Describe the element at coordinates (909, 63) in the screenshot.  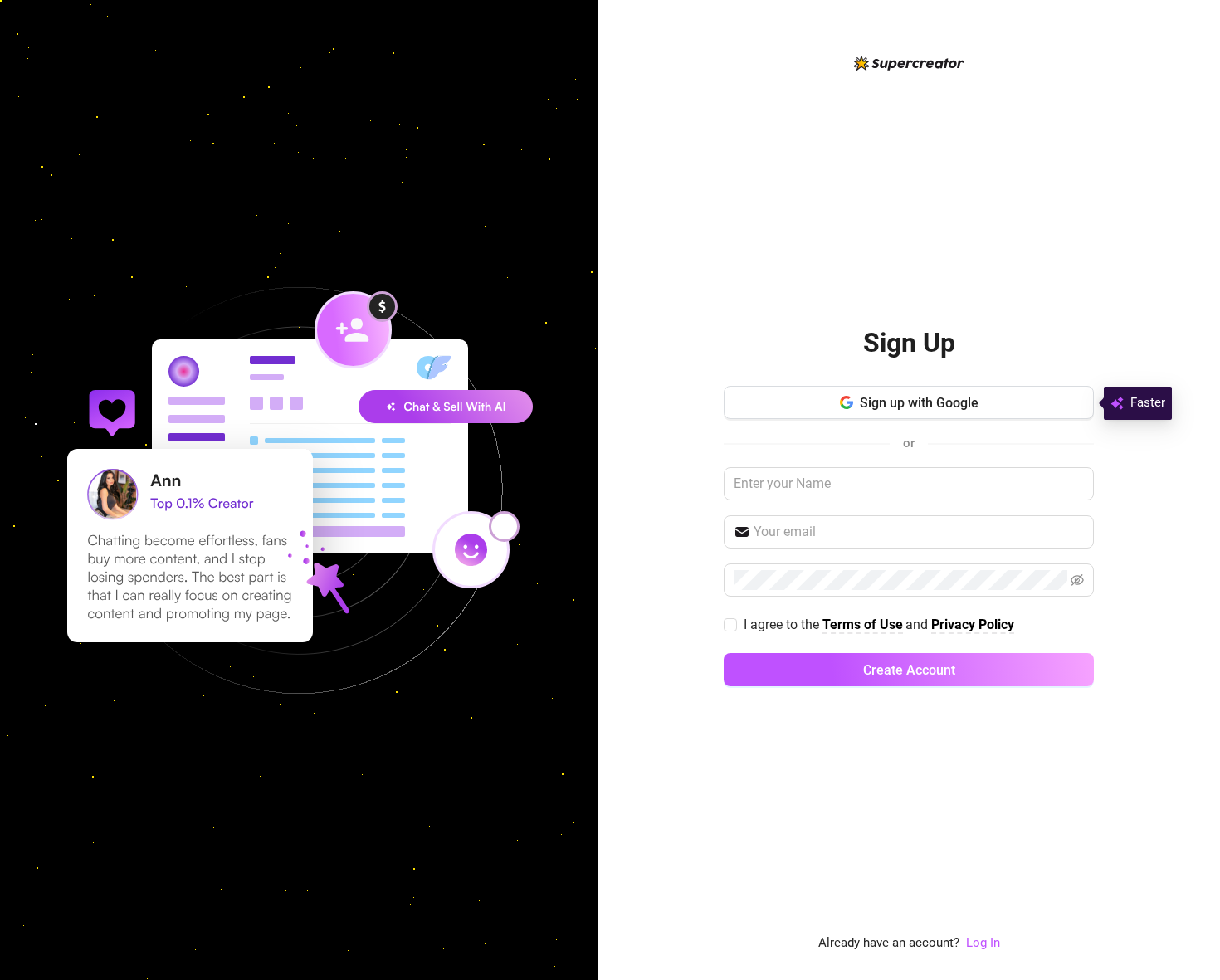
I see `img: logo-BBDzfeDw.svg` at that location.